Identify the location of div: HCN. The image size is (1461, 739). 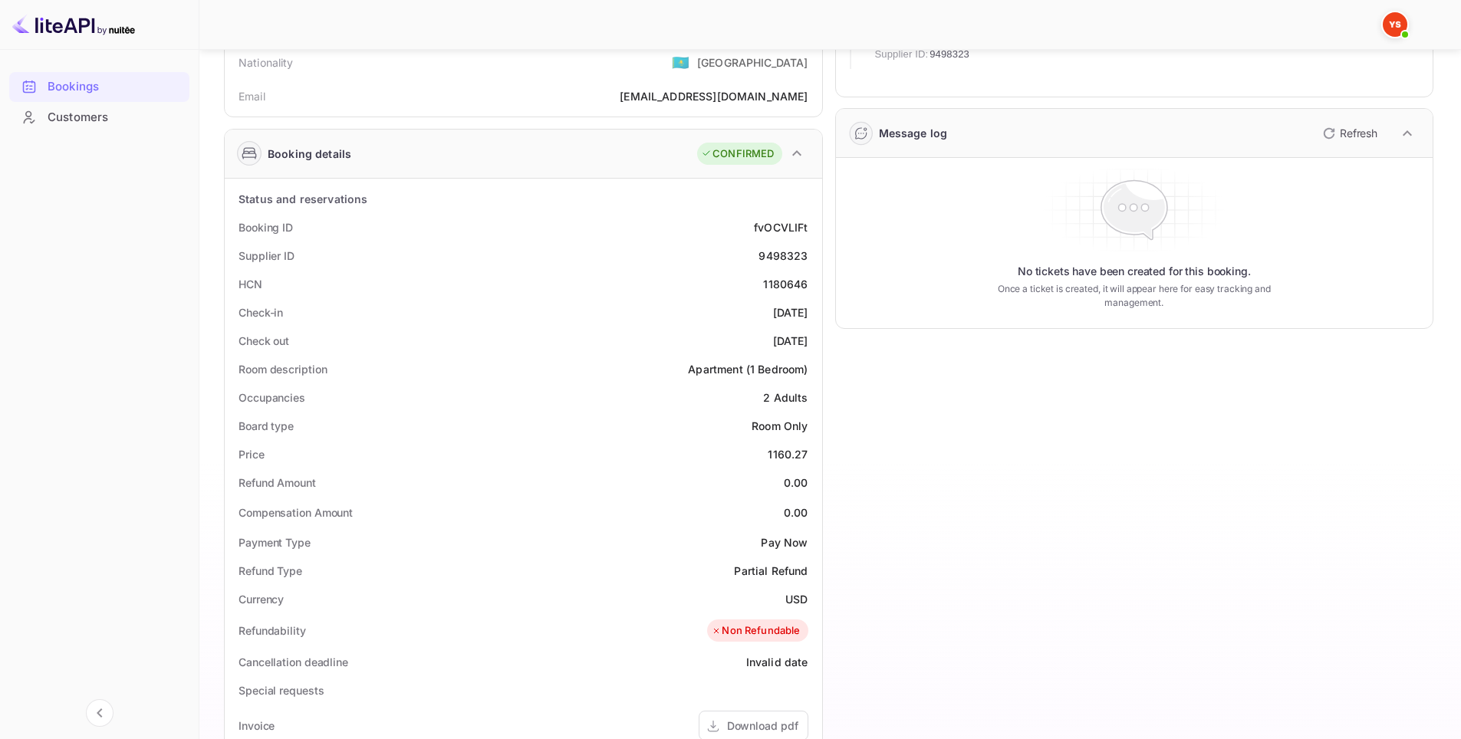
(250, 284).